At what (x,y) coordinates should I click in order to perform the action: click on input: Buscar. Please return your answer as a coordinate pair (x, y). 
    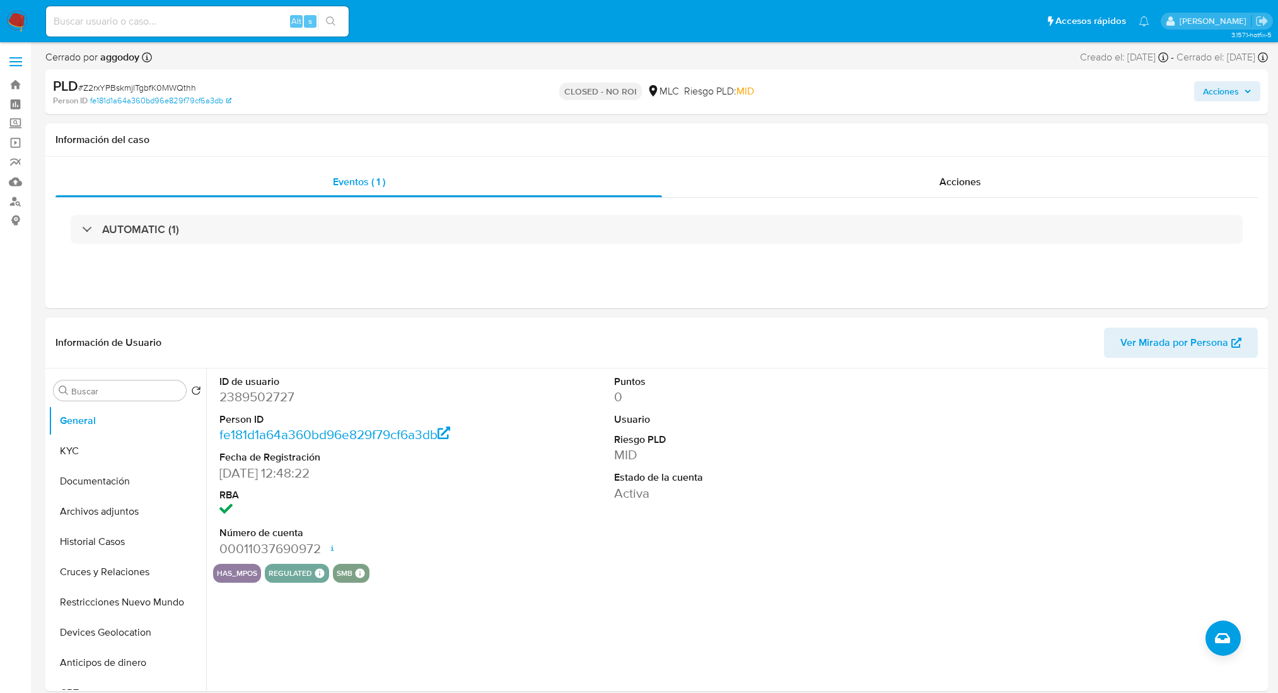
    Looking at the image, I should click on (126, 391).